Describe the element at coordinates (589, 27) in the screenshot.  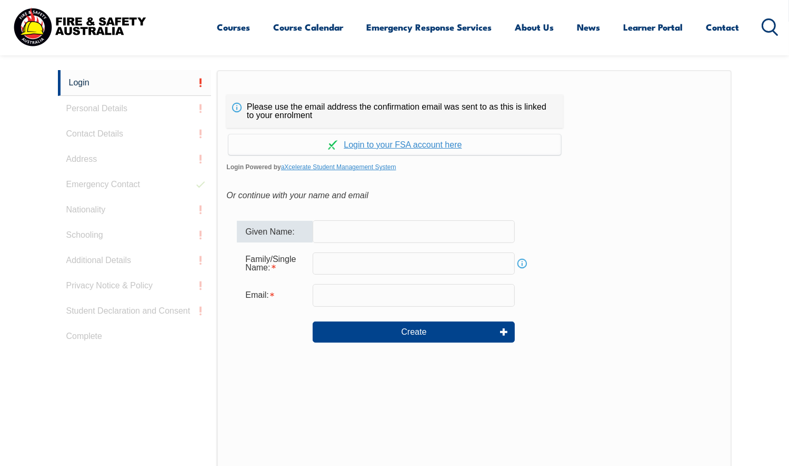
I see `a: News` at that location.